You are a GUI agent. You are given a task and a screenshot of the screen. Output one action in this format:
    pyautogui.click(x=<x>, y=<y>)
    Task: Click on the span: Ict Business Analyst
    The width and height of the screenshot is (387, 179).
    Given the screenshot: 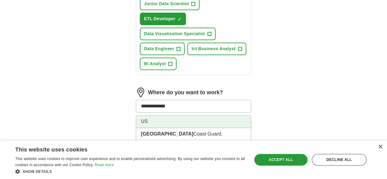 What is the action you would take?
    pyautogui.click(x=213, y=49)
    